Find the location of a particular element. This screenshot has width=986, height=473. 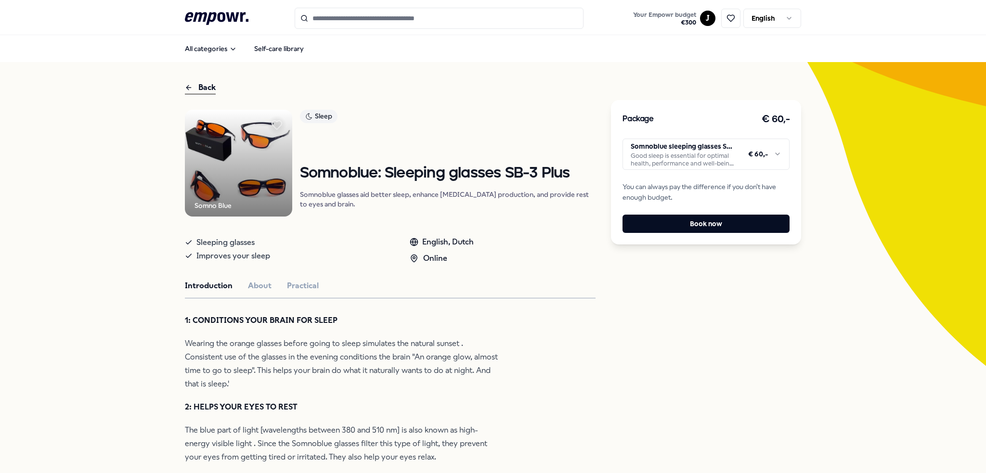

a: Self-care library is located at coordinates (279, 49).